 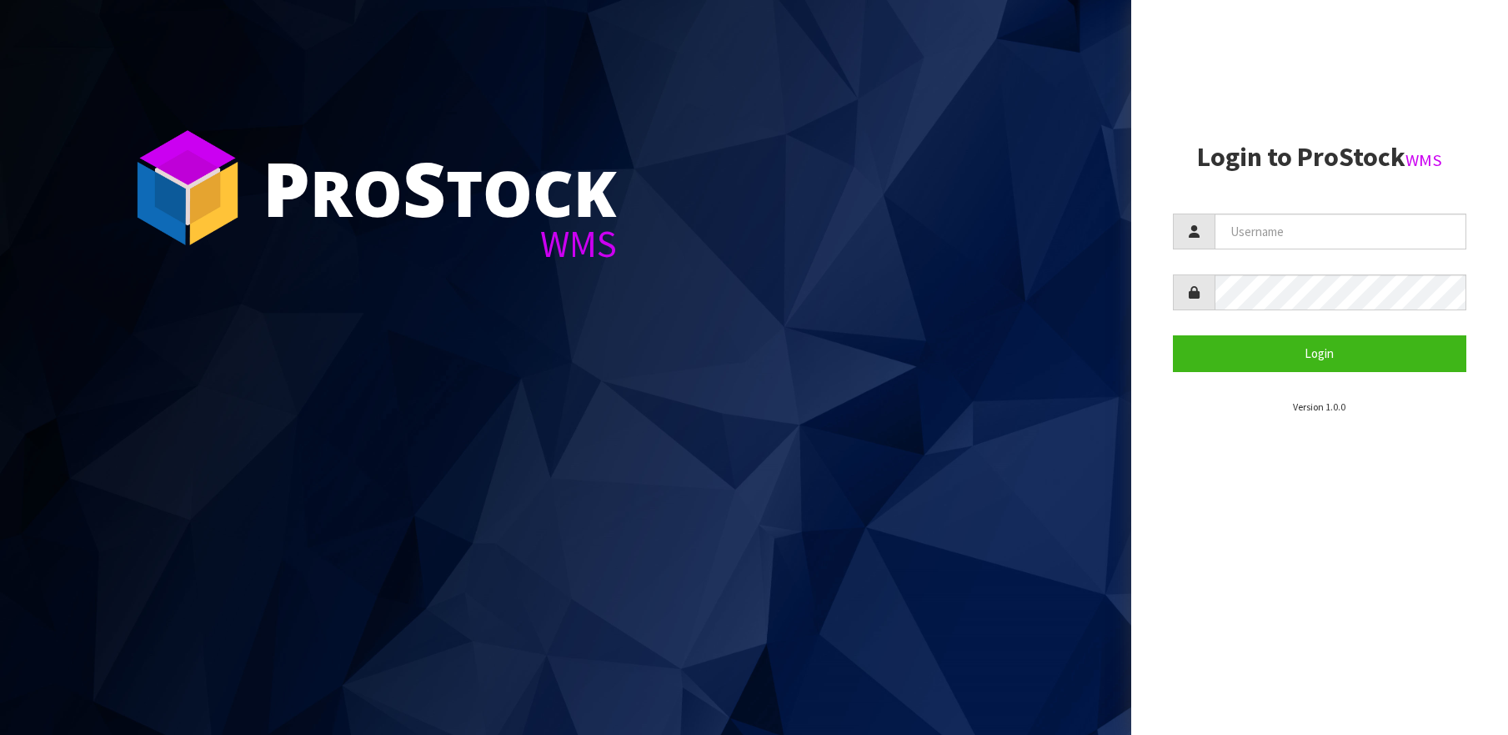 I want to click on span: P, so click(x=286, y=188).